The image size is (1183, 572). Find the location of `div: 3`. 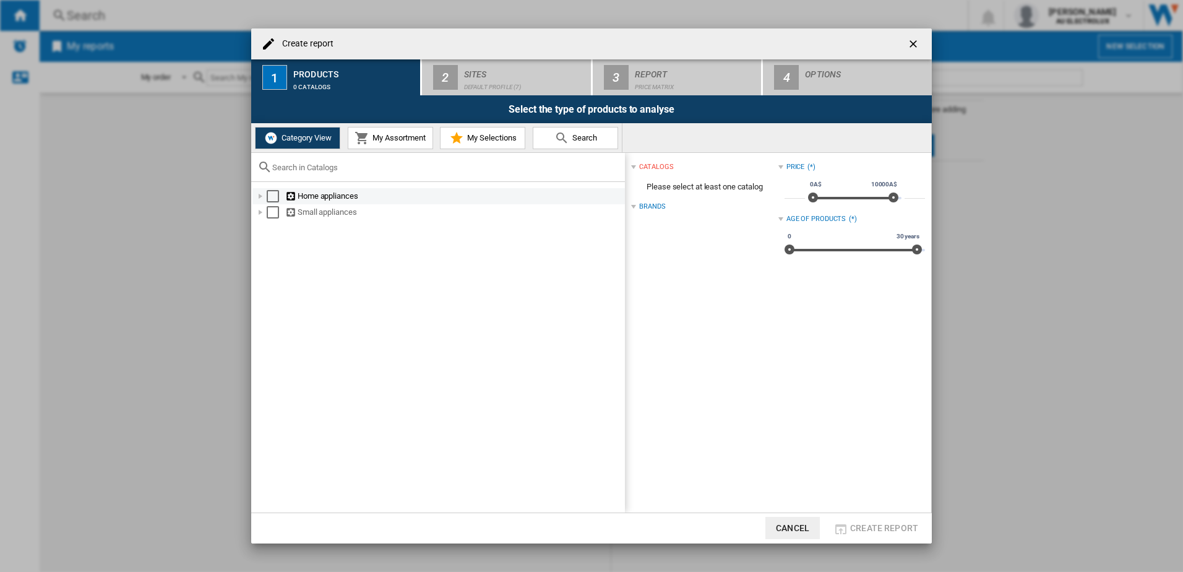

div: 3 is located at coordinates (616, 77).